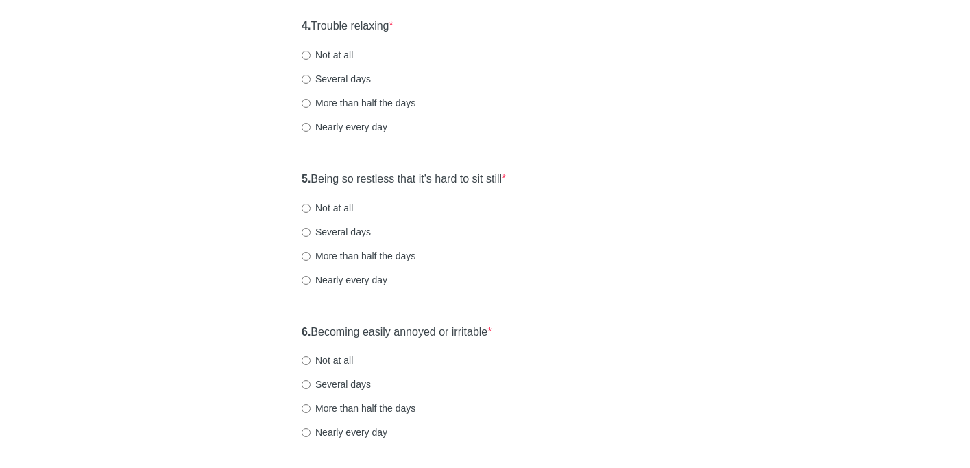 Image resolution: width=970 pixels, height=468 pixels. I want to click on label: Becoming easily annoyed or irritable, so click(397, 332).